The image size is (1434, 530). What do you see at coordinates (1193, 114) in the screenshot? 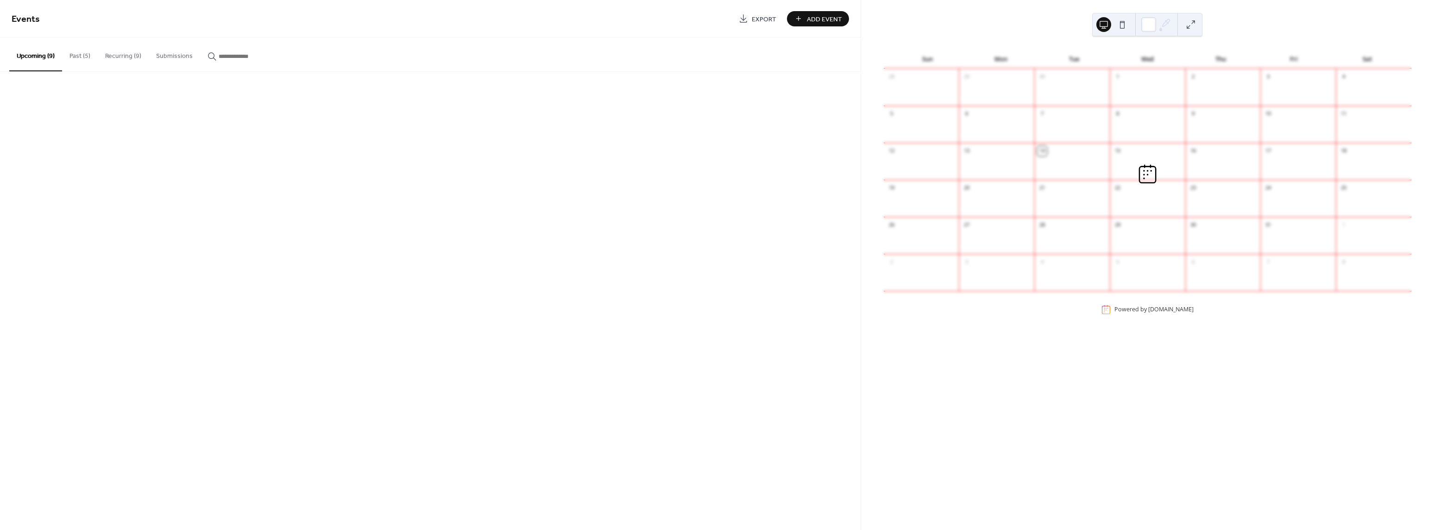
I see `div: 9` at bounding box center [1193, 114].